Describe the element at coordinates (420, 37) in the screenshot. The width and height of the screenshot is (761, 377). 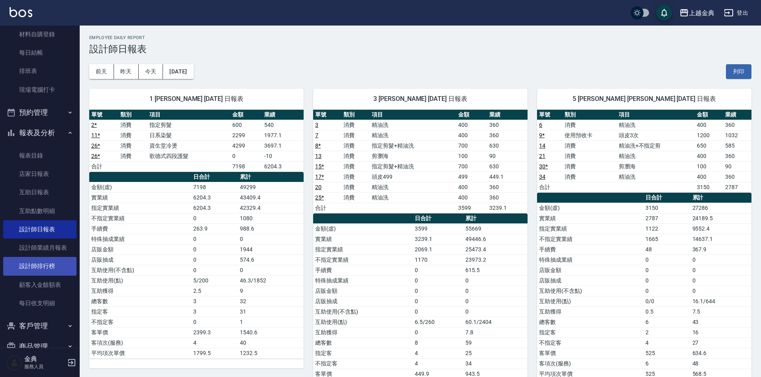
I see `h2: Employee Daily Report` at that location.